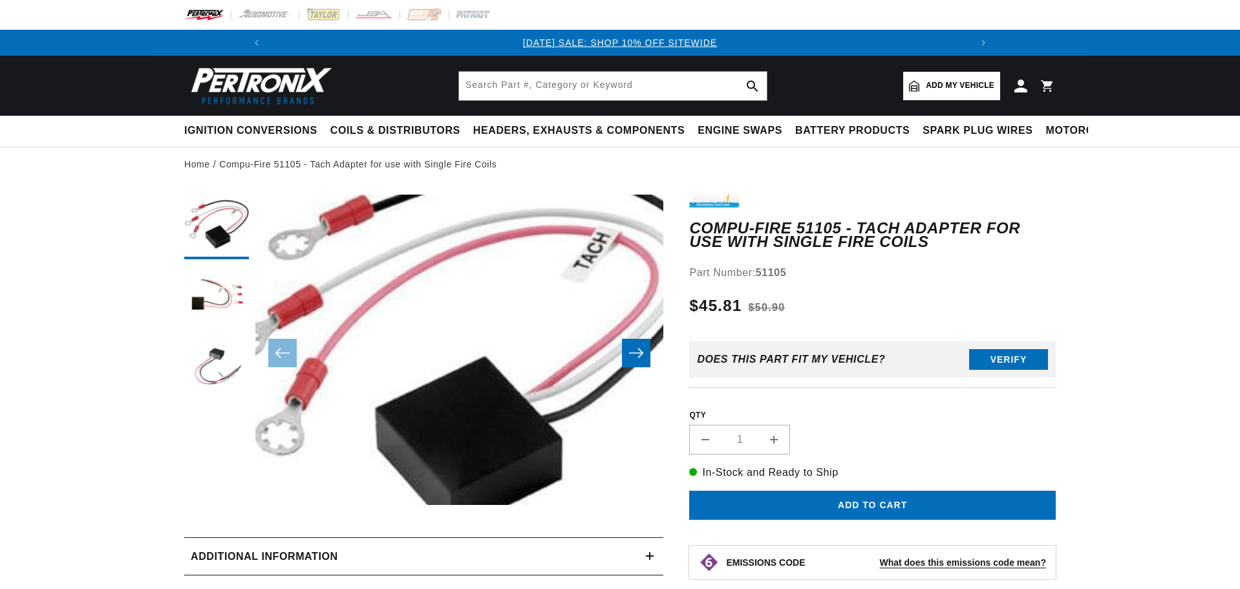 This screenshot has height=589, width=1240. Describe the element at coordinates (424, 557) in the screenshot. I see `summary: Additional information` at that location.